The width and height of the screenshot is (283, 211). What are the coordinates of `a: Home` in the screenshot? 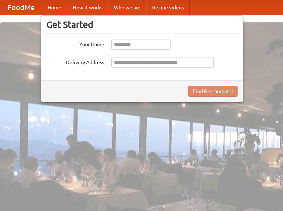 It's located at (54, 8).